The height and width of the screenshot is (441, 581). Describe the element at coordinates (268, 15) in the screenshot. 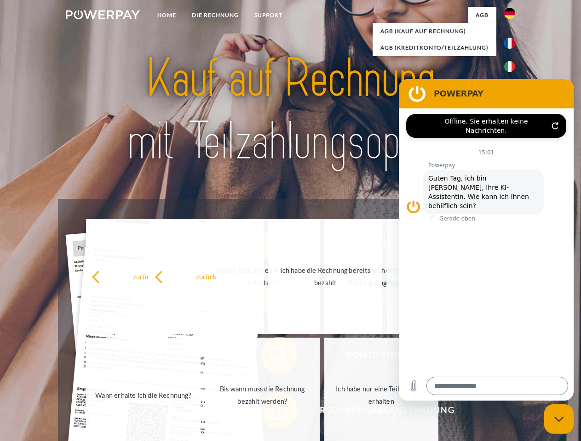

I see `a: SUPPORT` at that location.